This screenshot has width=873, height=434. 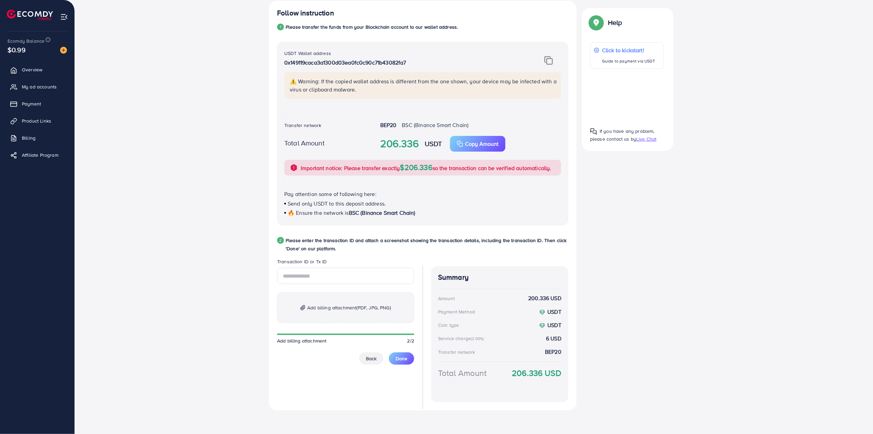 What do you see at coordinates (16, 50) in the screenshot?
I see `span: $0.99` at bounding box center [16, 50].